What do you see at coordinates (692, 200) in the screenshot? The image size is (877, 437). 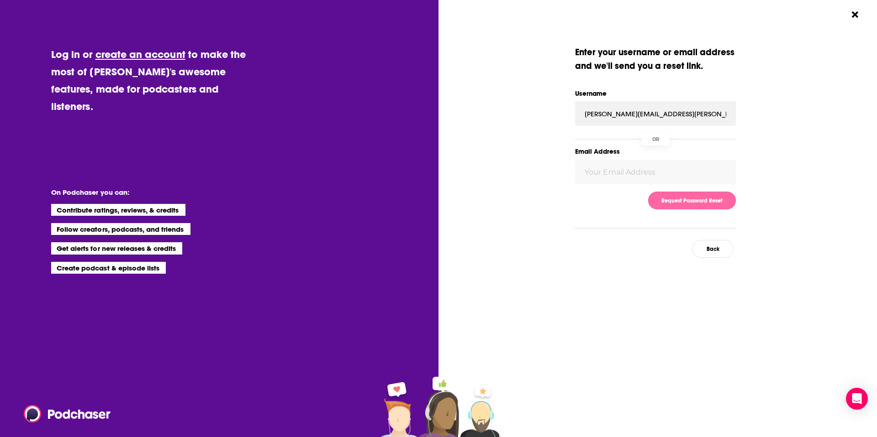 I see `button: Request Password Reset` at bounding box center [692, 200].